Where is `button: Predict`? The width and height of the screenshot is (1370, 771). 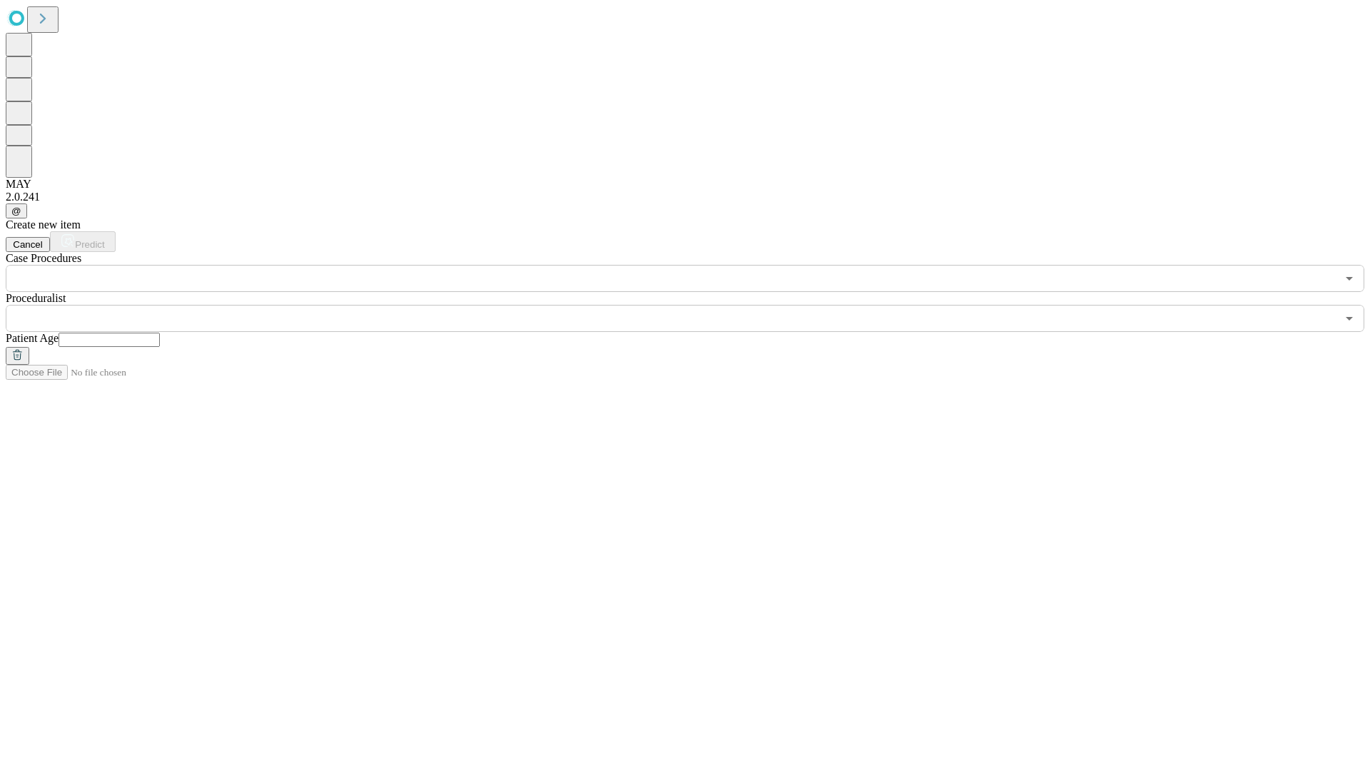
button: Predict is located at coordinates (83, 241).